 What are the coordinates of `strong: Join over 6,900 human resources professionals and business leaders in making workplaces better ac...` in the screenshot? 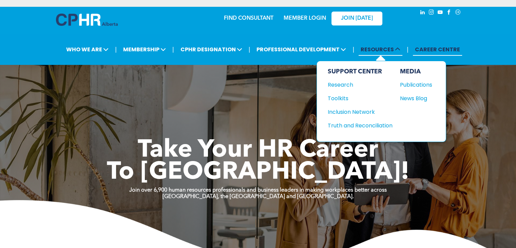 It's located at (258, 190).